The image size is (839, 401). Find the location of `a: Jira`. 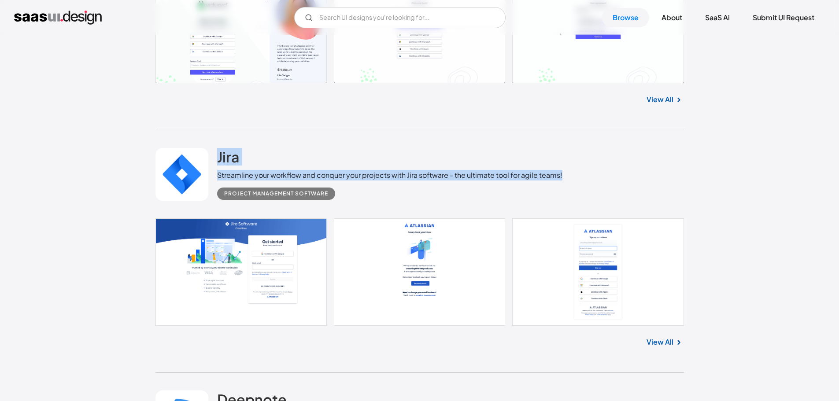

a: Jira is located at coordinates (228, 159).